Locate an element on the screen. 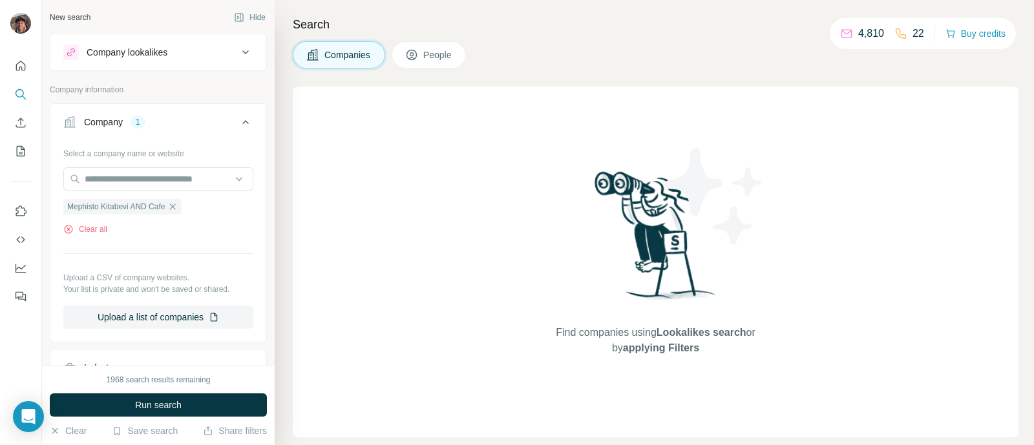  span: Companies is located at coordinates (348, 55).